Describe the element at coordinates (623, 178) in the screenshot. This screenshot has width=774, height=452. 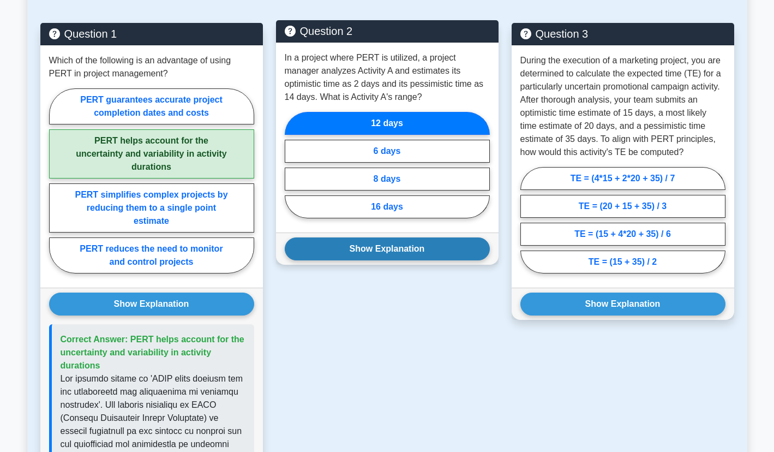
I see `label: TE = (4*15 + 2*20 + 35) / 7` at that location.